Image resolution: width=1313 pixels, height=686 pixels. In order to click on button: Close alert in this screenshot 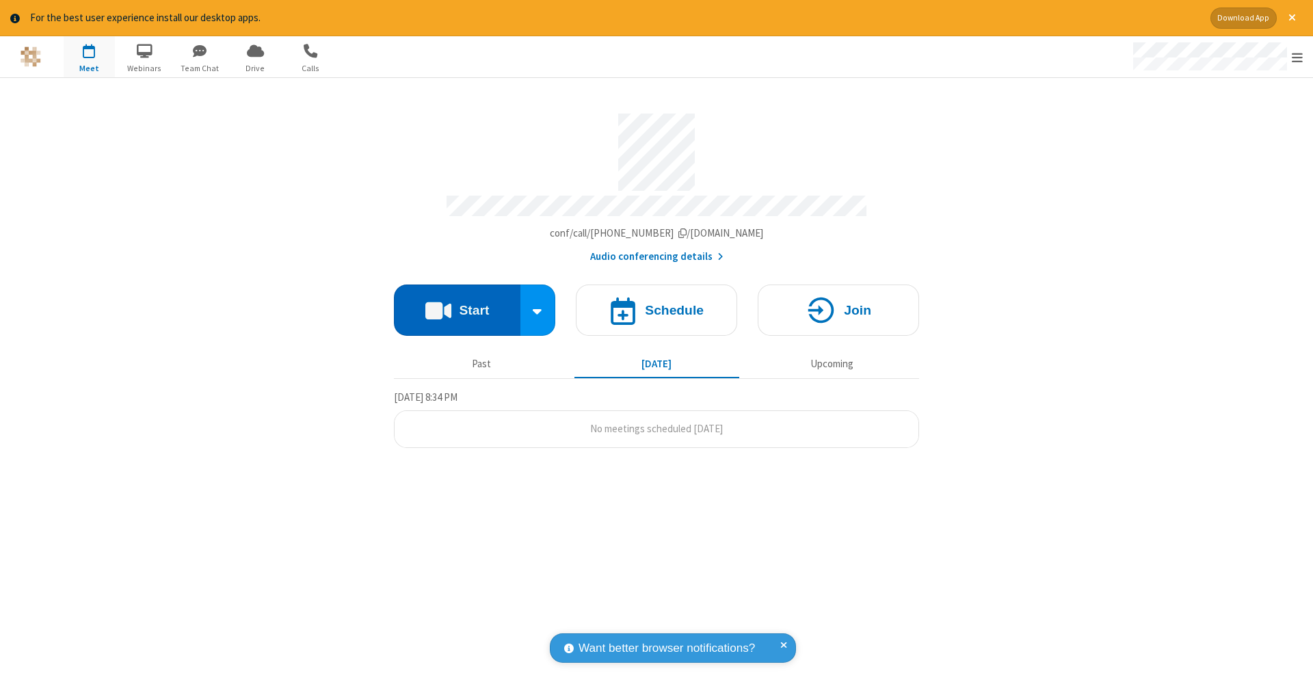, I will do `click(1292, 18)`.